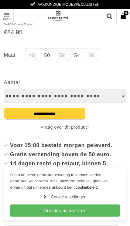 This screenshot has width=130, height=226. I want to click on div: Gratis verzending boven de 50 euro., so click(68, 155).